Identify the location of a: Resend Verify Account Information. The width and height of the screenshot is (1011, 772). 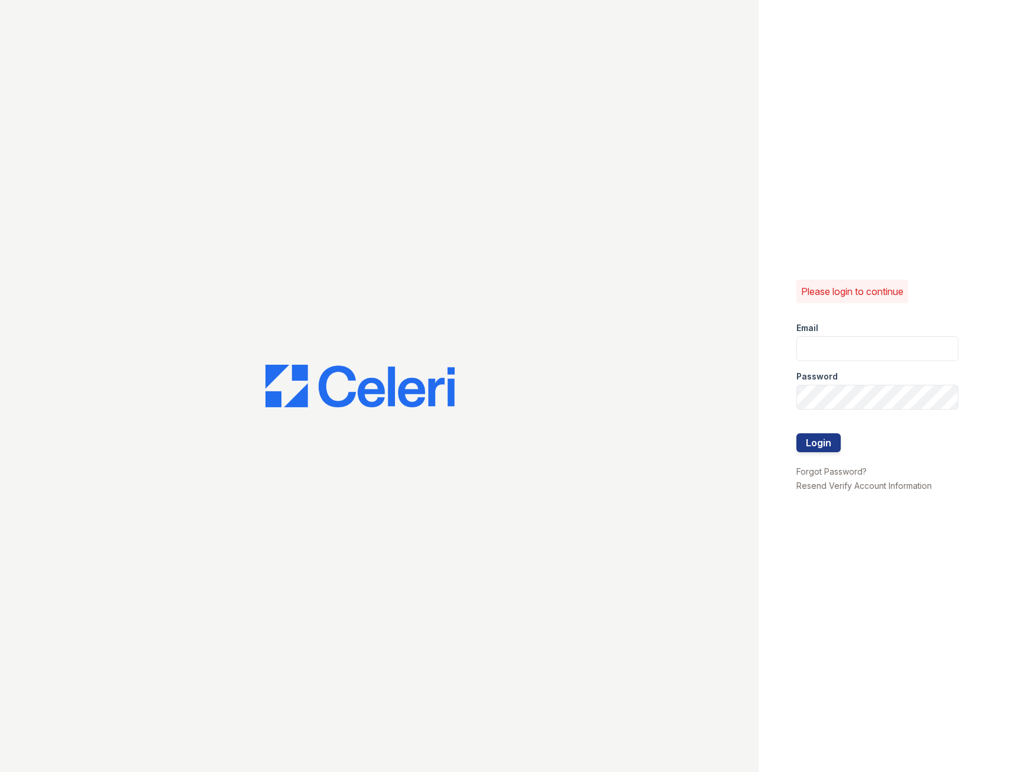
(864, 485).